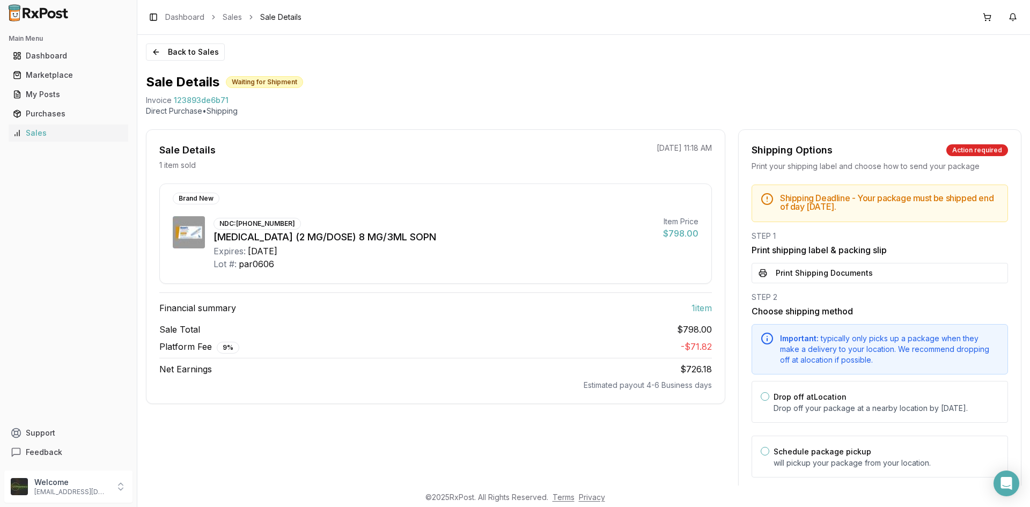  Describe the element at coordinates (880, 166) in the screenshot. I see `div: Print your shipping label and choose how to send your package` at that location.